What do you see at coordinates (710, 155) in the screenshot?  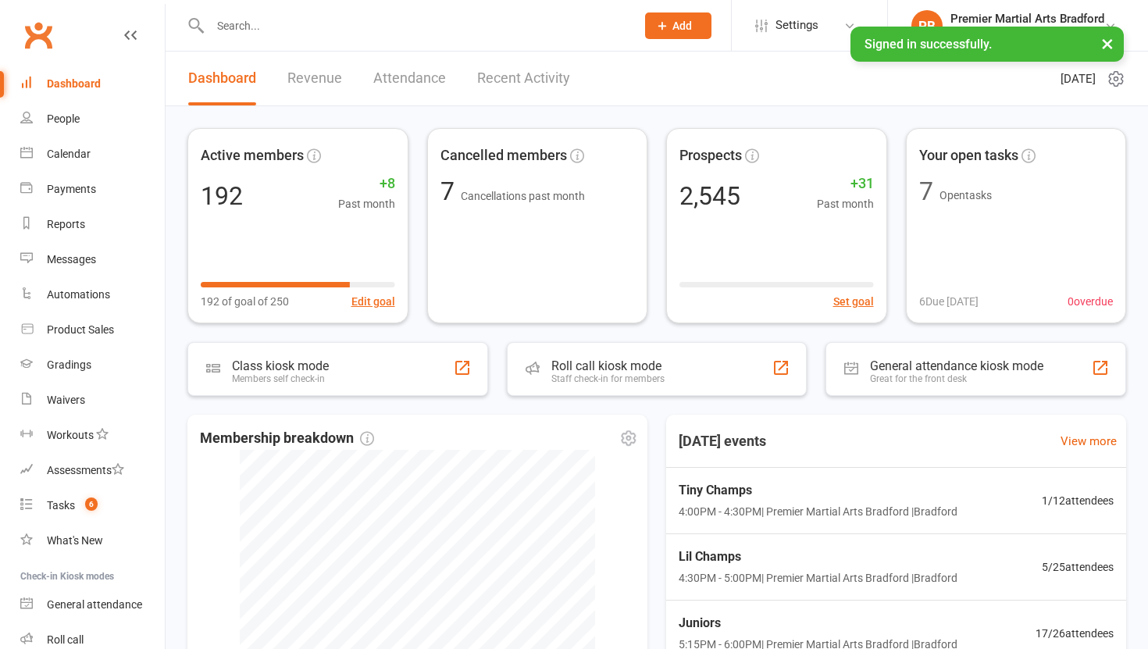 I see `span: Prospects` at bounding box center [710, 155].